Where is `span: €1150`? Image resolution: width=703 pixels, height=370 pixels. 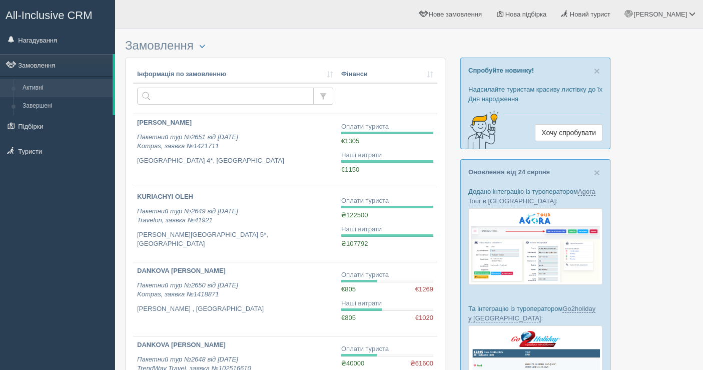 span: €1150 is located at coordinates (350, 169).